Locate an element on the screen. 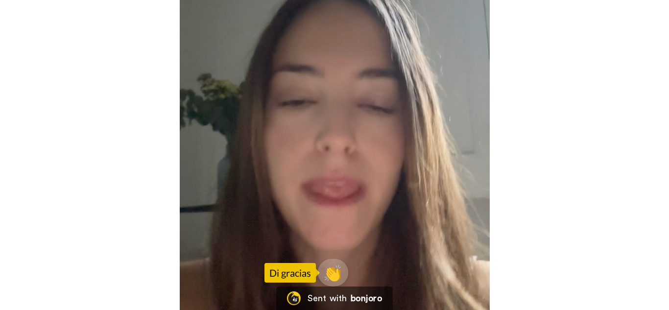 This screenshot has height=310, width=669. div: bonjoro is located at coordinates (366, 298).